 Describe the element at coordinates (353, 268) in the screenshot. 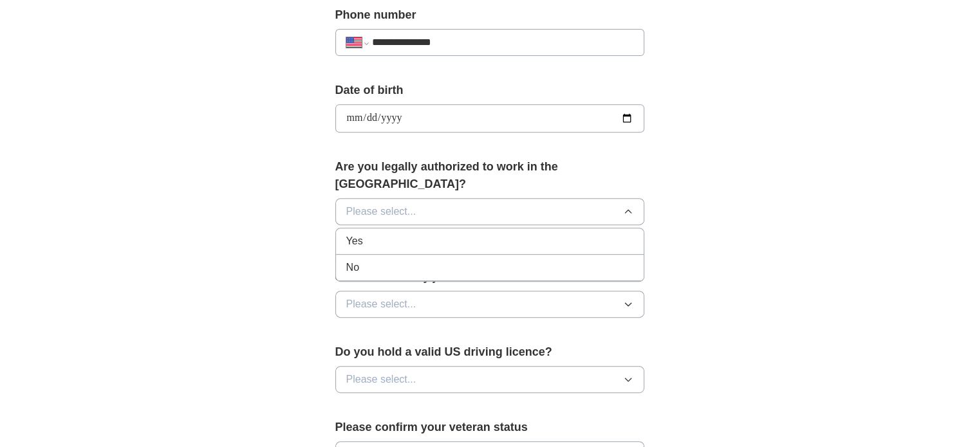

I see `span: No` at that location.